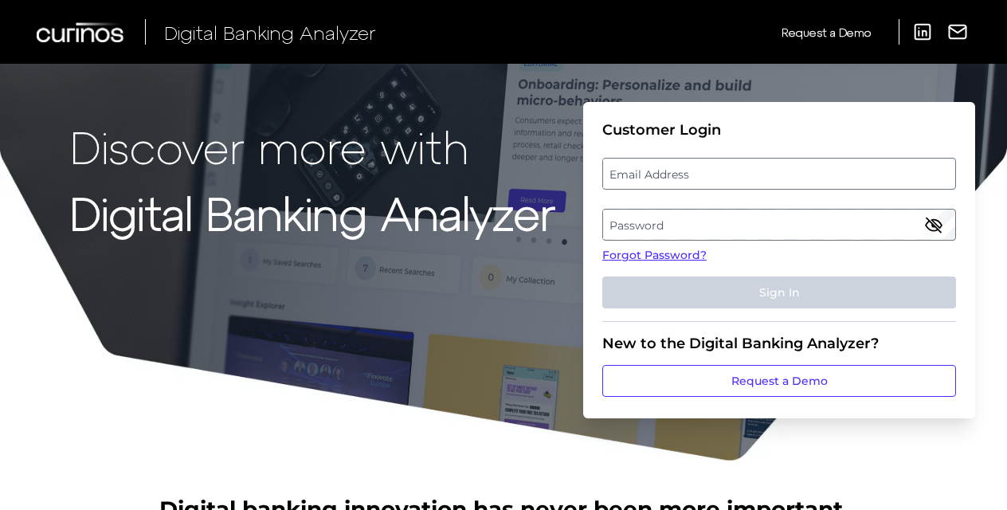 The width and height of the screenshot is (1007, 510). Describe the element at coordinates (779, 255) in the screenshot. I see `a: Forgot Password?` at that location.